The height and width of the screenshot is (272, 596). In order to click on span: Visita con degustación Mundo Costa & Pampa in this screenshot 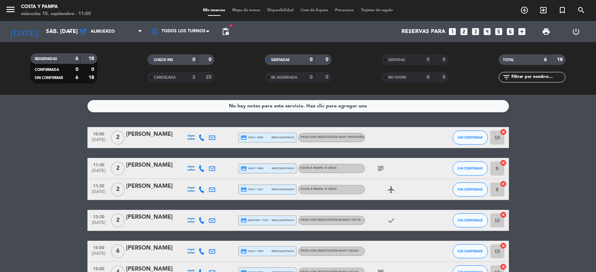, I will do `click(337, 220)`.